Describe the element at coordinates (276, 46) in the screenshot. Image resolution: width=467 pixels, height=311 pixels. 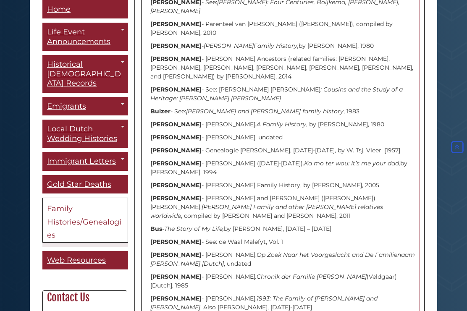
I see `i: Family History,` at that location.